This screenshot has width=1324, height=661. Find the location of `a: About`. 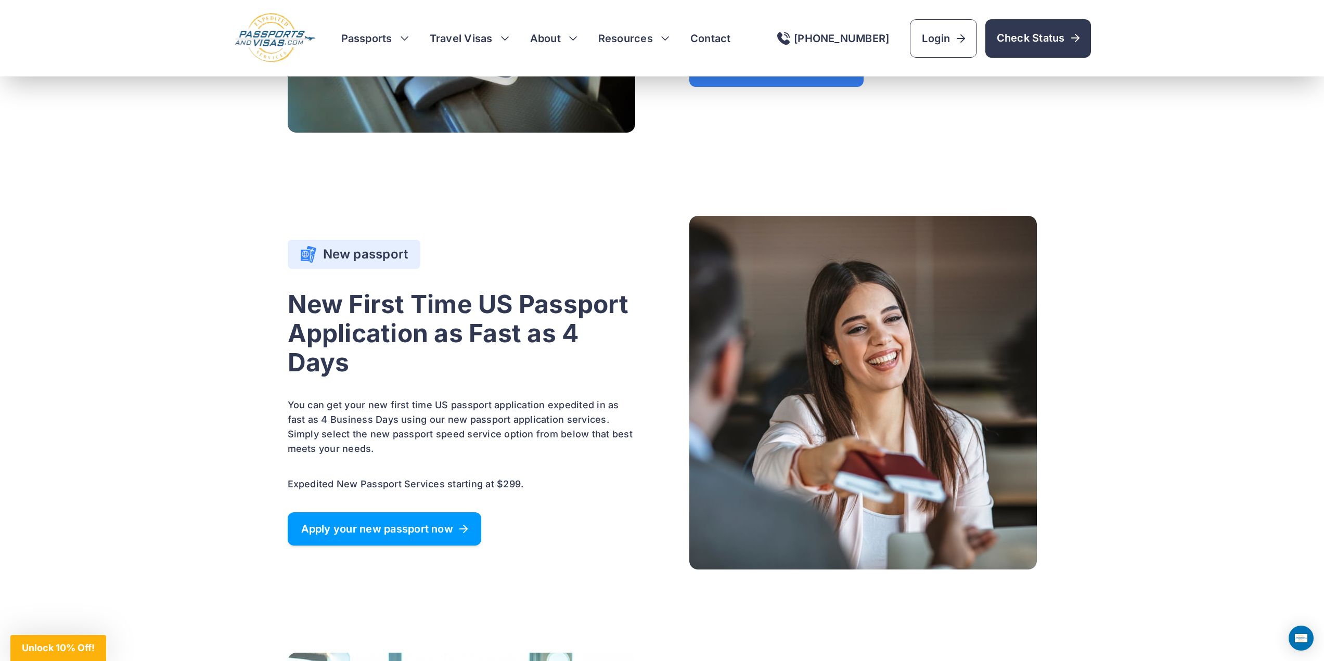

a: About is located at coordinates (545, 39).